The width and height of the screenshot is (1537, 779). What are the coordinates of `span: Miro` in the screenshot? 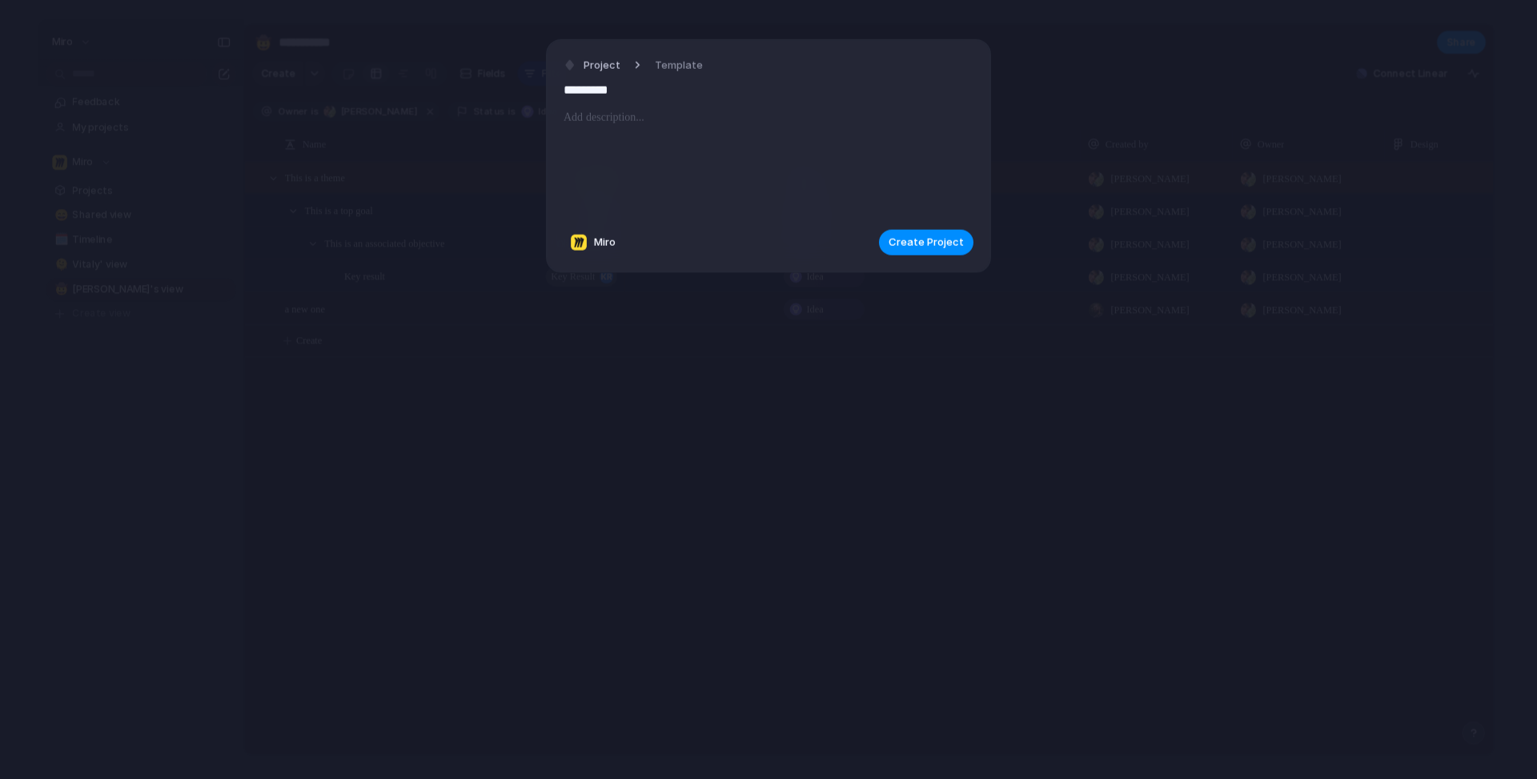 It's located at (604, 243).